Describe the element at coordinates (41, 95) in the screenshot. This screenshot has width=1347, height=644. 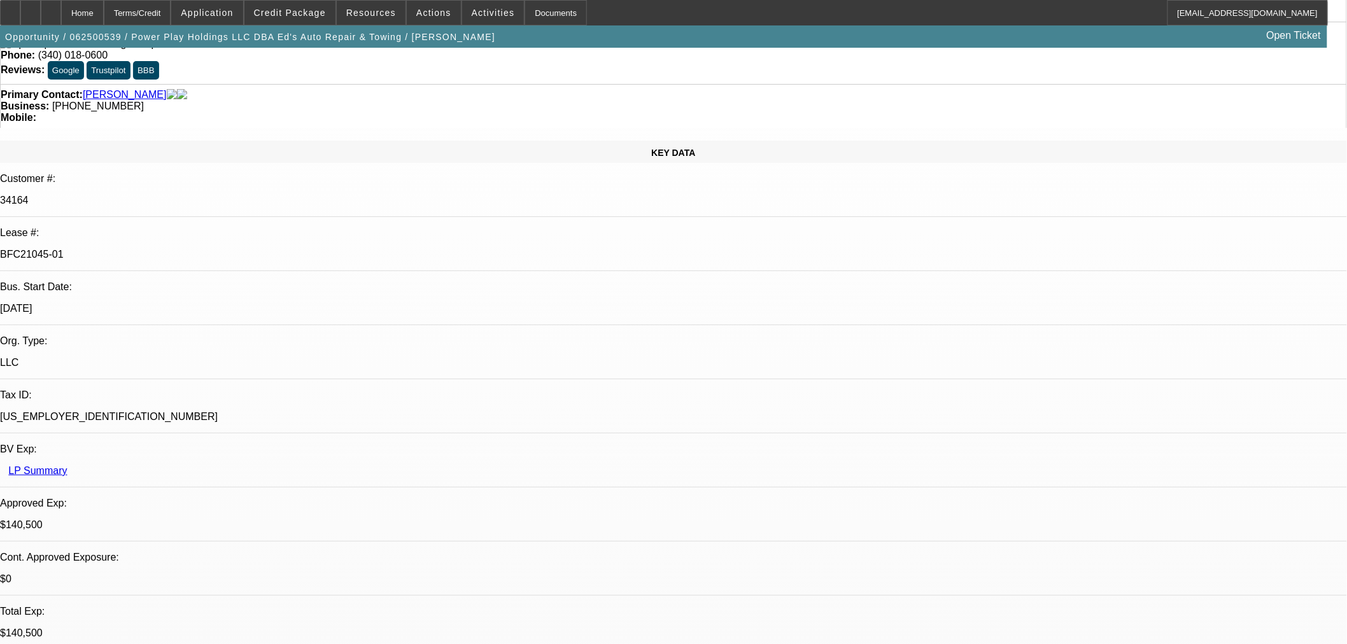
I see `strong: Primary Contact:` at that location.